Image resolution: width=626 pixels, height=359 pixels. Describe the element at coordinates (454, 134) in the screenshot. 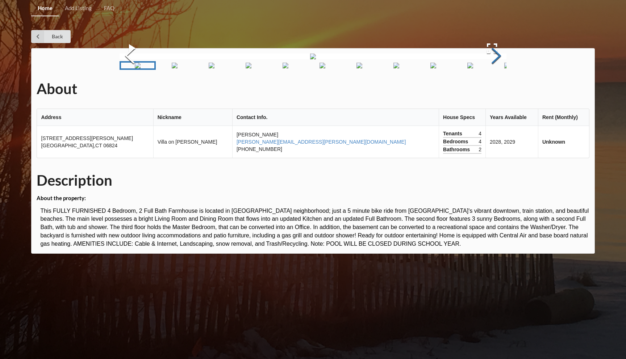

I see `span: Tenants` at that location.